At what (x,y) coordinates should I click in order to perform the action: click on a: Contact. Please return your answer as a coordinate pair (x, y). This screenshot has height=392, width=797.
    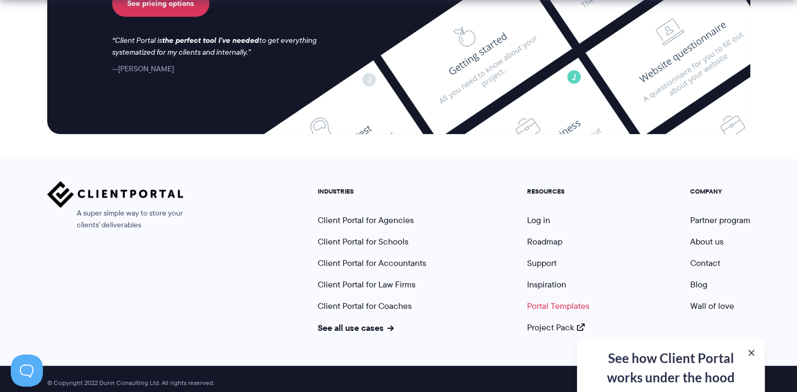
    Looking at the image, I should click on (705, 263).